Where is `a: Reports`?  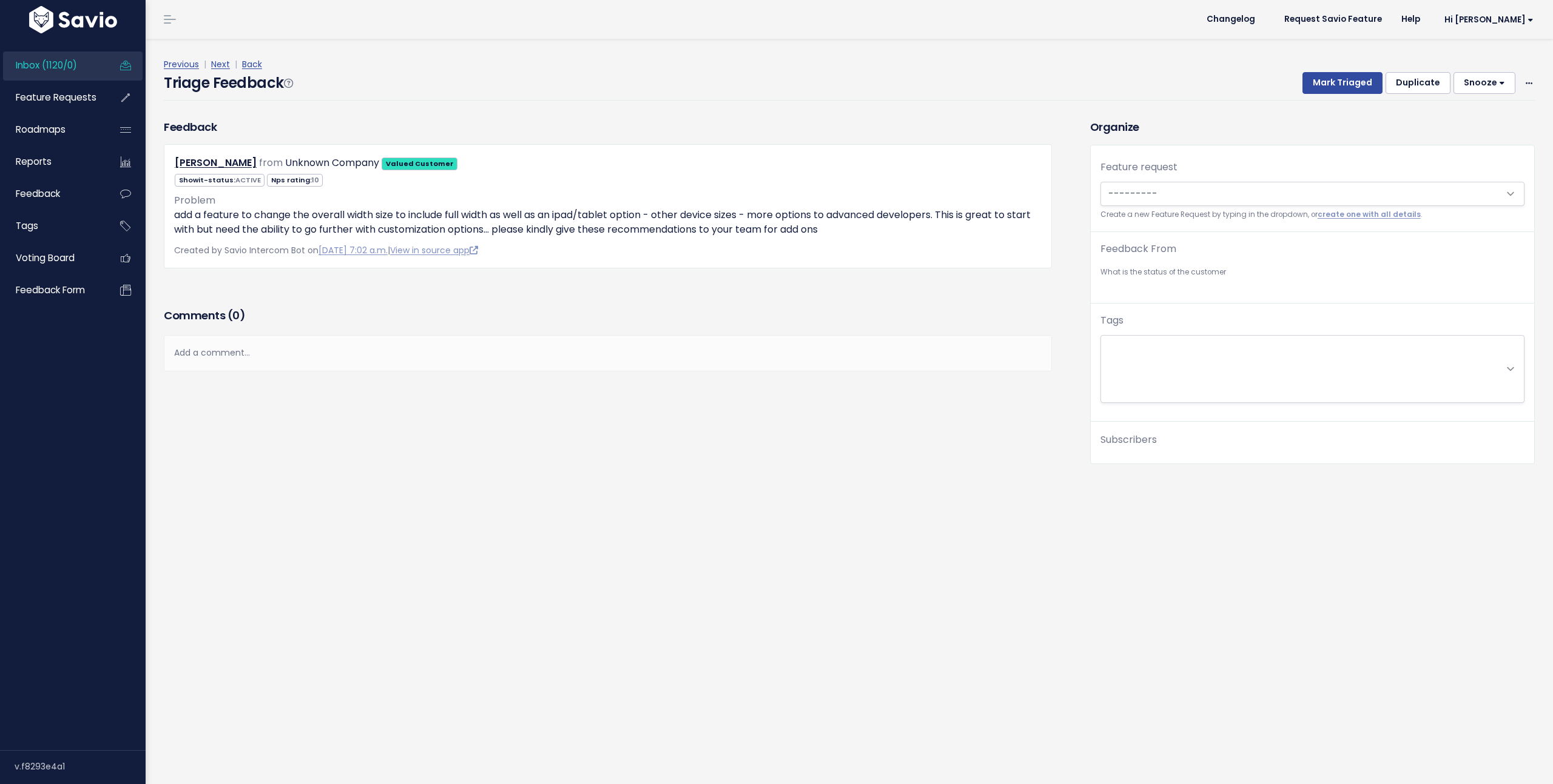 a: Reports is located at coordinates (52, 162).